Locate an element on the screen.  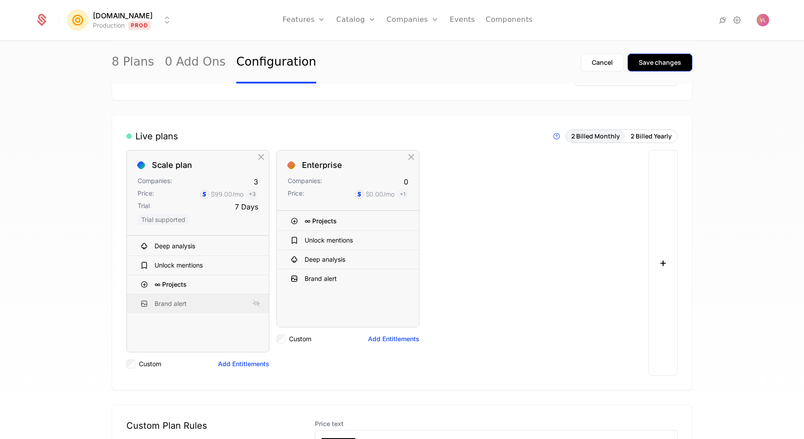
button: Open user button is located at coordinates (763, 20).